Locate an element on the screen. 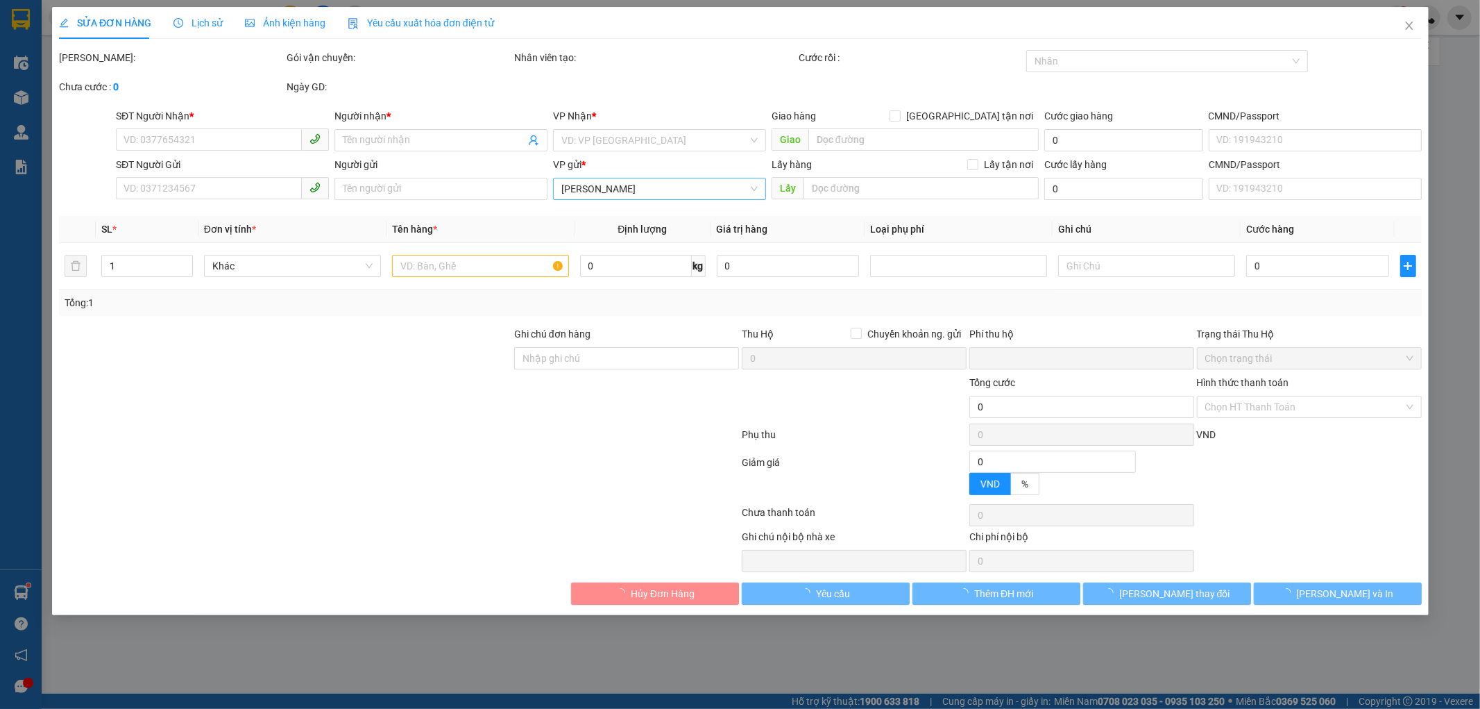 The width and height of the screenshot is (1480, 709). span: ĐT:0905 22 58 58 is located at coordinates (31, 87).